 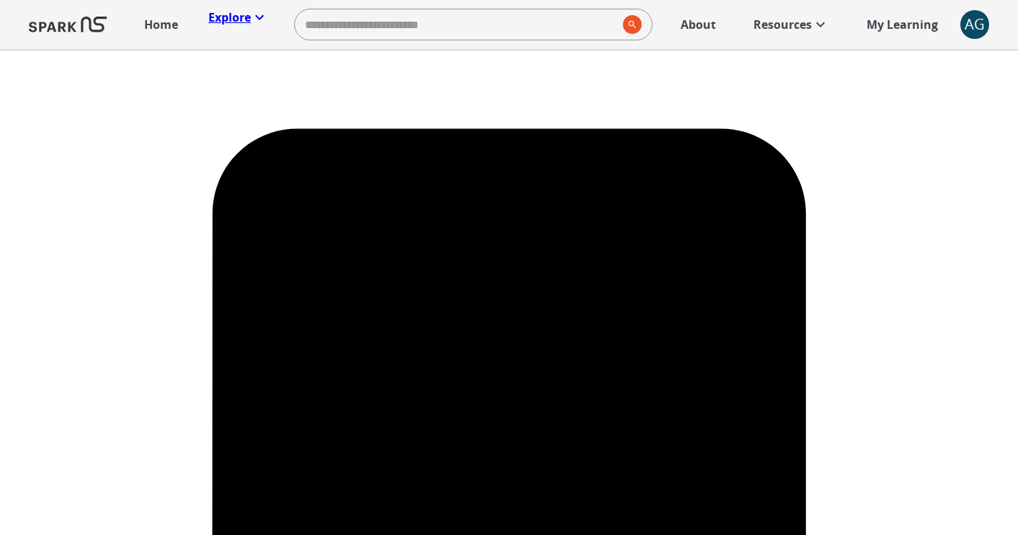 I want to click on p: Resources, so click(x=782, y=25).